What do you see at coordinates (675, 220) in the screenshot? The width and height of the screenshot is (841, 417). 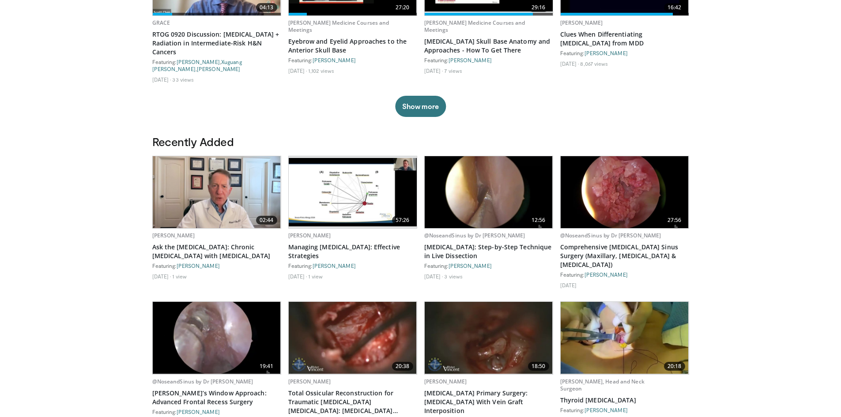 I see `span: 27:56` at bounding box center [675, 220].